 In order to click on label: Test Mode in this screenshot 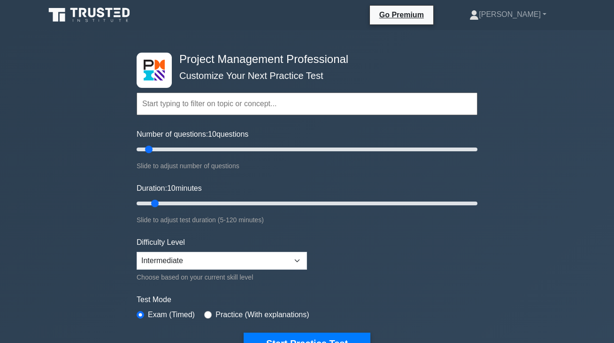, I will do `click(307, 299)`.